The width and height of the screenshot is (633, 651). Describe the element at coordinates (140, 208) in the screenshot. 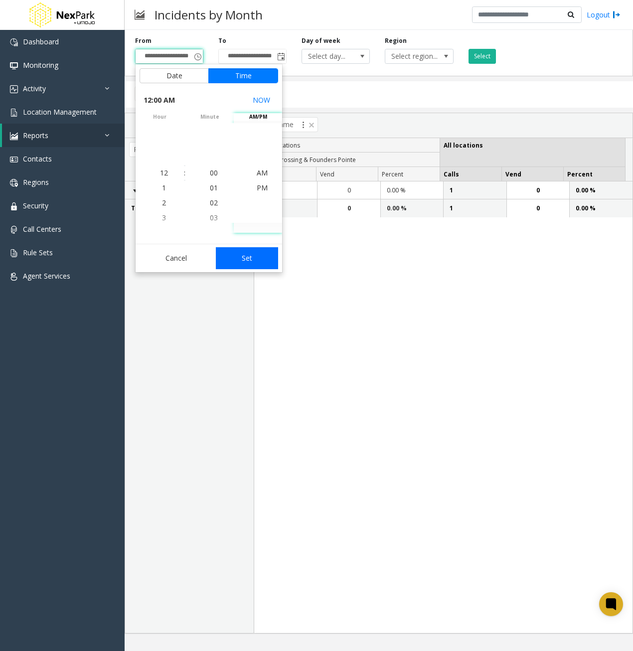

I see `span: Total` at that location.